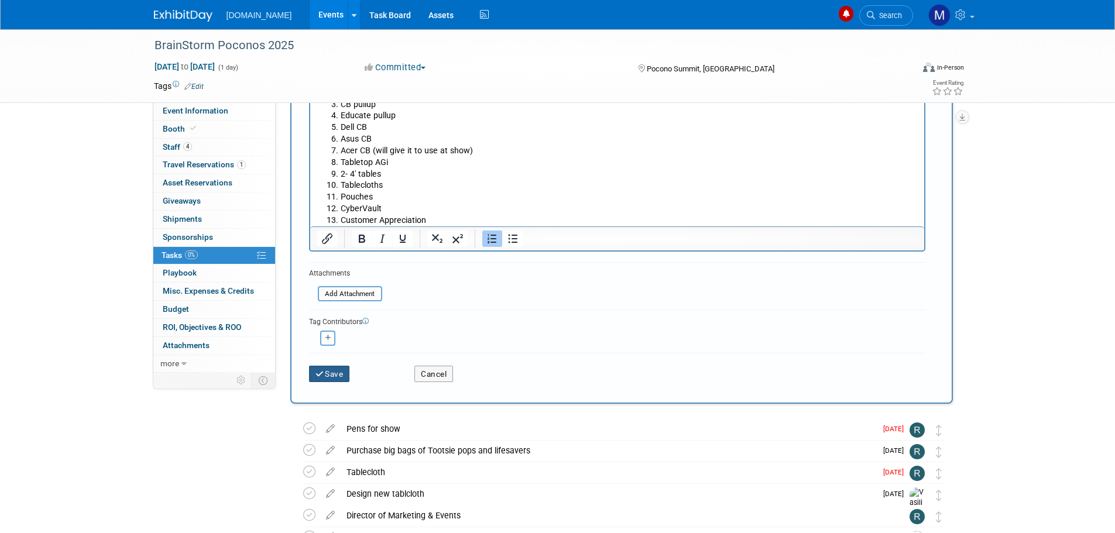 This screenshot has width=1115, height=533. What do you see at coordinates (214, 310) in the screenshot?
I see `a: Budget` at bounding box center [214, 310].